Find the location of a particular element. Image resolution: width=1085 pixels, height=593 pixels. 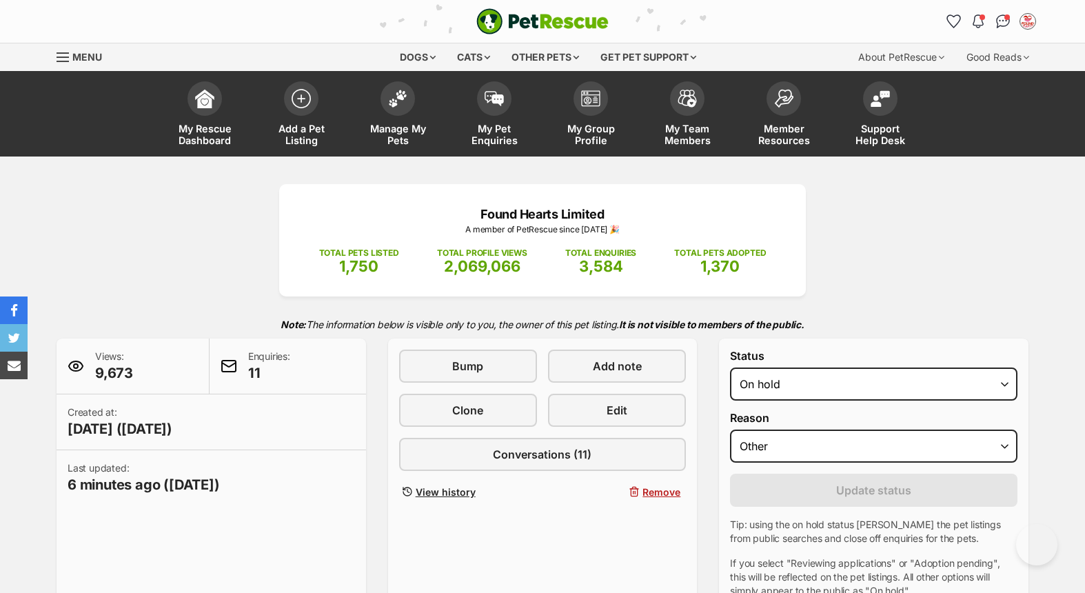

img: add-pet-listing-icon-0afa8454b4691262ce3f59096e99ab1cd57d4a30225e0717b998d2c9b9846f56.svg is located at coordinates (301, 99).